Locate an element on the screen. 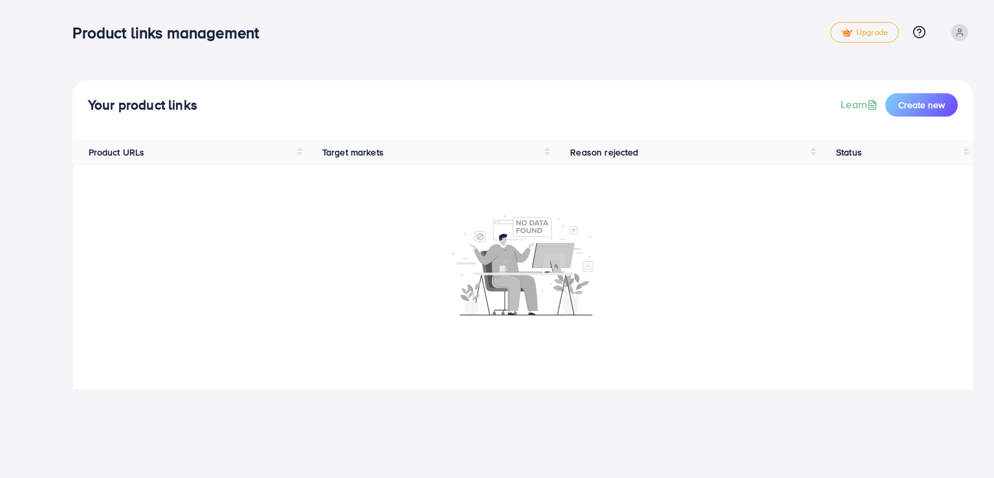 The image size is (994, 478). h4: Your product links is located at coordinates (142, 105).